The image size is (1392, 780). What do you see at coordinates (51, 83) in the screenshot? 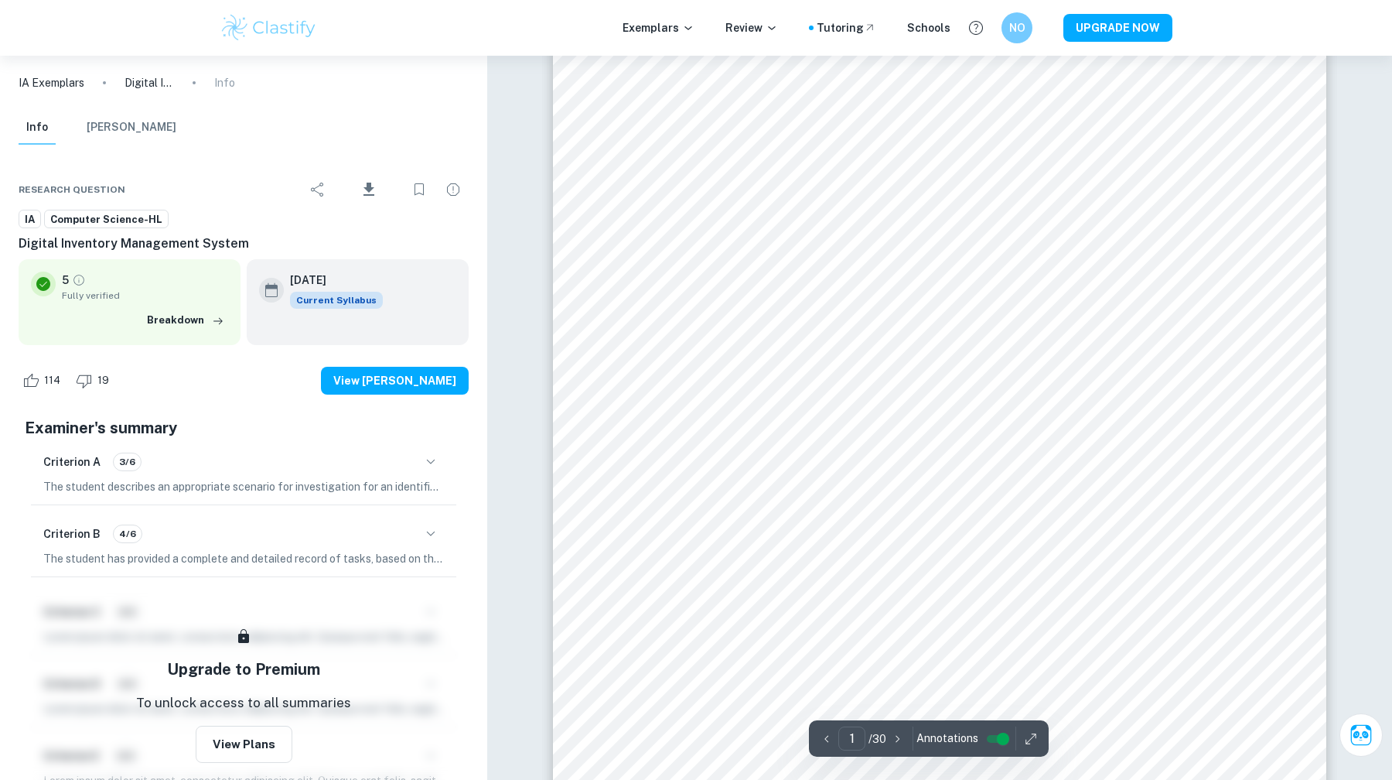
I see `a: IA Exemplars` at bounding box center [51, 83].